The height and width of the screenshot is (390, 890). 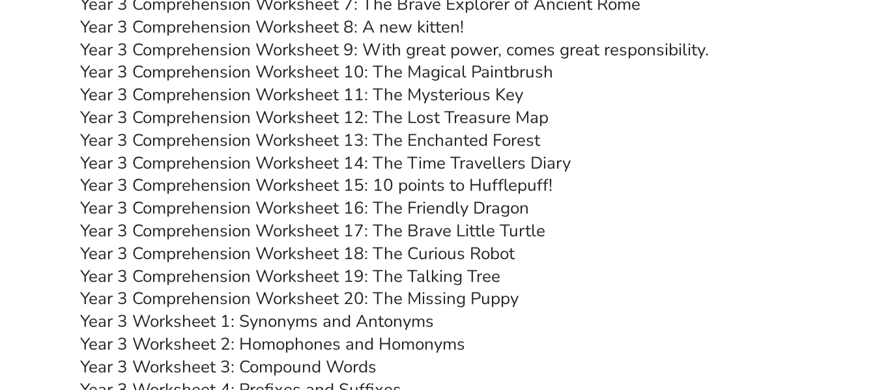 I want to click on a: Year 3 Comprehension Worksheet 17: The Brave Little Turtle, so click(x=313, y=231).